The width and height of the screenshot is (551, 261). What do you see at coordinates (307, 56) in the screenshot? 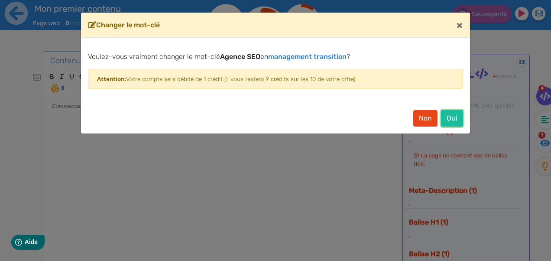
I see `b: management transition` at bounding box center [307, 56].